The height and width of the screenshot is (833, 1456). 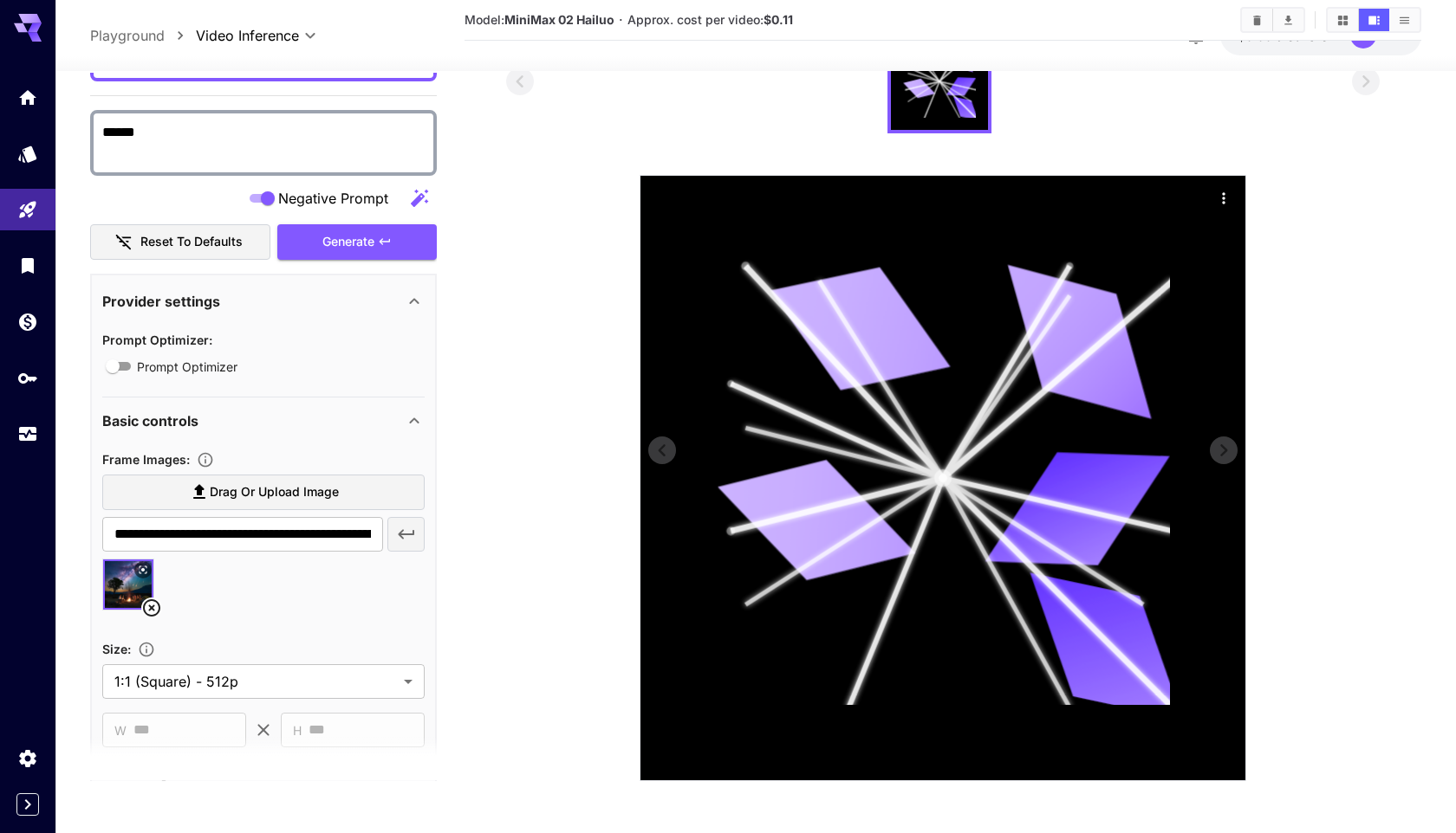 I want to click on p: Provider settings, so click(x=161, y=302).